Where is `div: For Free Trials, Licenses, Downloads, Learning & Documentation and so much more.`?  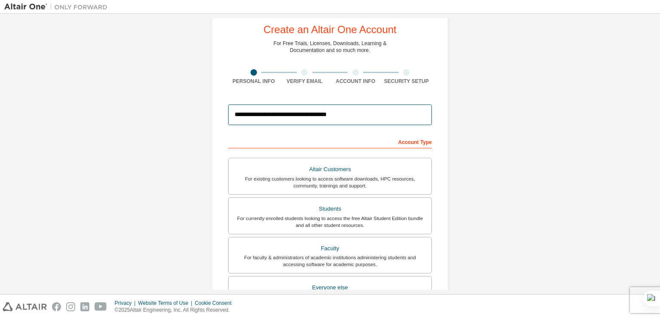
div: For Free Trials, Licenses, Downloads, Learning & Documentation and so much more. is located at coordinates (330, 47).